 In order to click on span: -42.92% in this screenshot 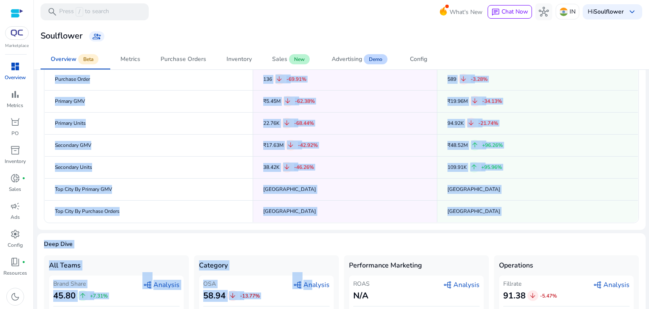, I will do `click(308, 145)`.